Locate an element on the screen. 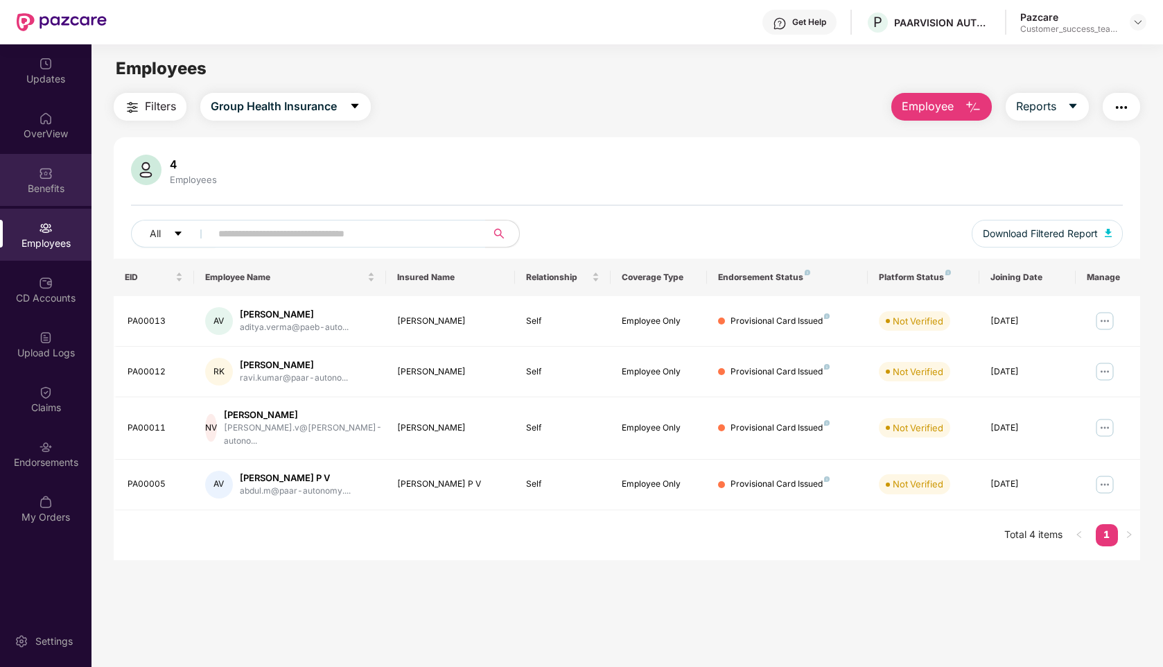  div: Employees is located at coordinates (193, 179).